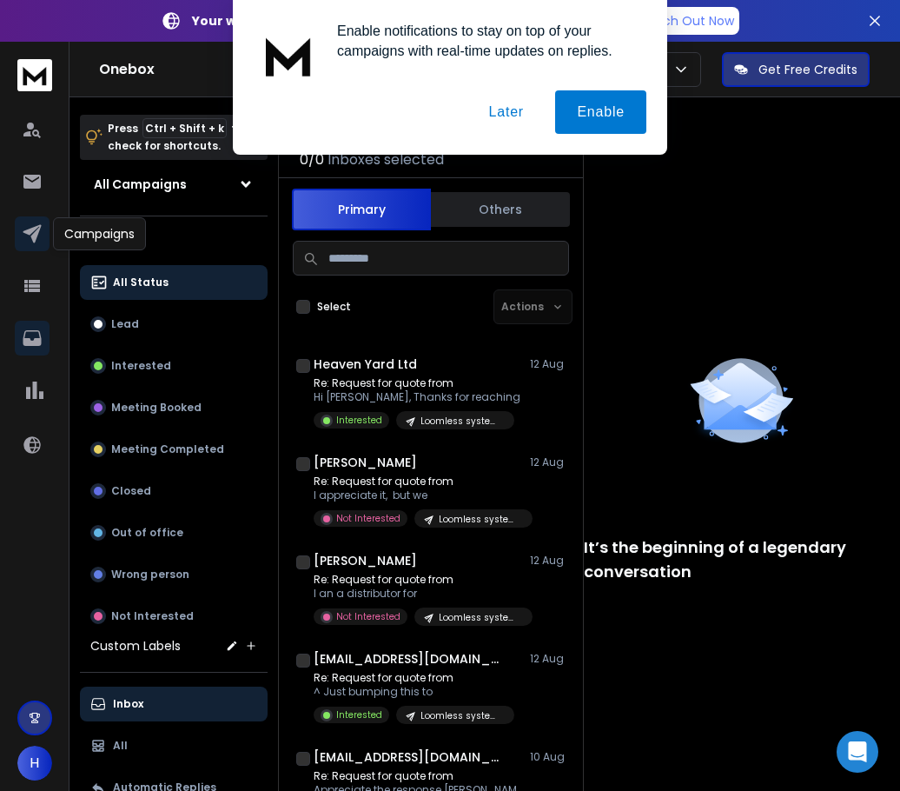  Describe the element at coordinates (386, 160) in the screenshot. I see `h3: Inboxes selected` at that location.